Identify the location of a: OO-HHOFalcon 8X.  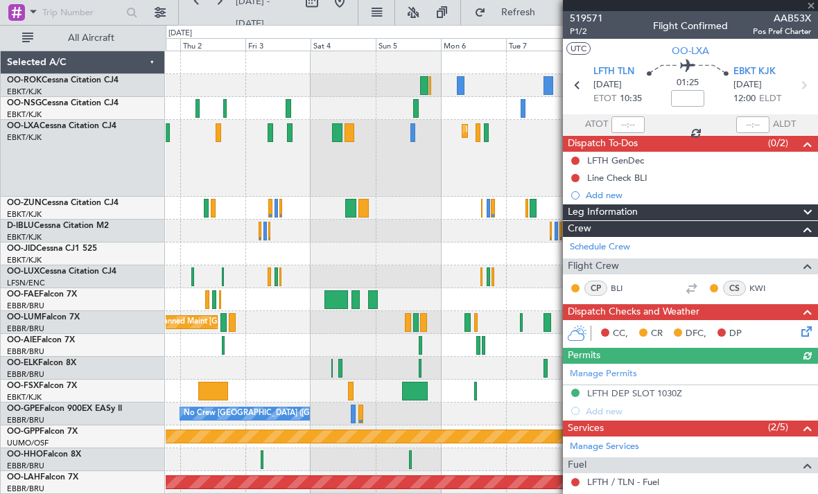
(44, 455).